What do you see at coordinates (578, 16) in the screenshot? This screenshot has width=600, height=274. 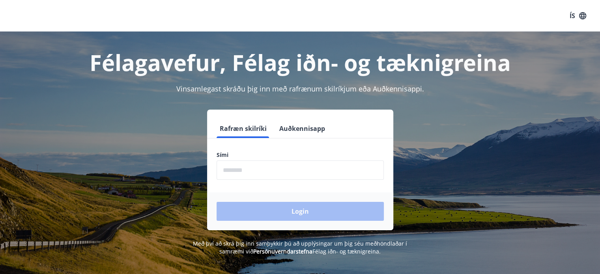 I see `button: ÍS` at bounding box center [578, 16].